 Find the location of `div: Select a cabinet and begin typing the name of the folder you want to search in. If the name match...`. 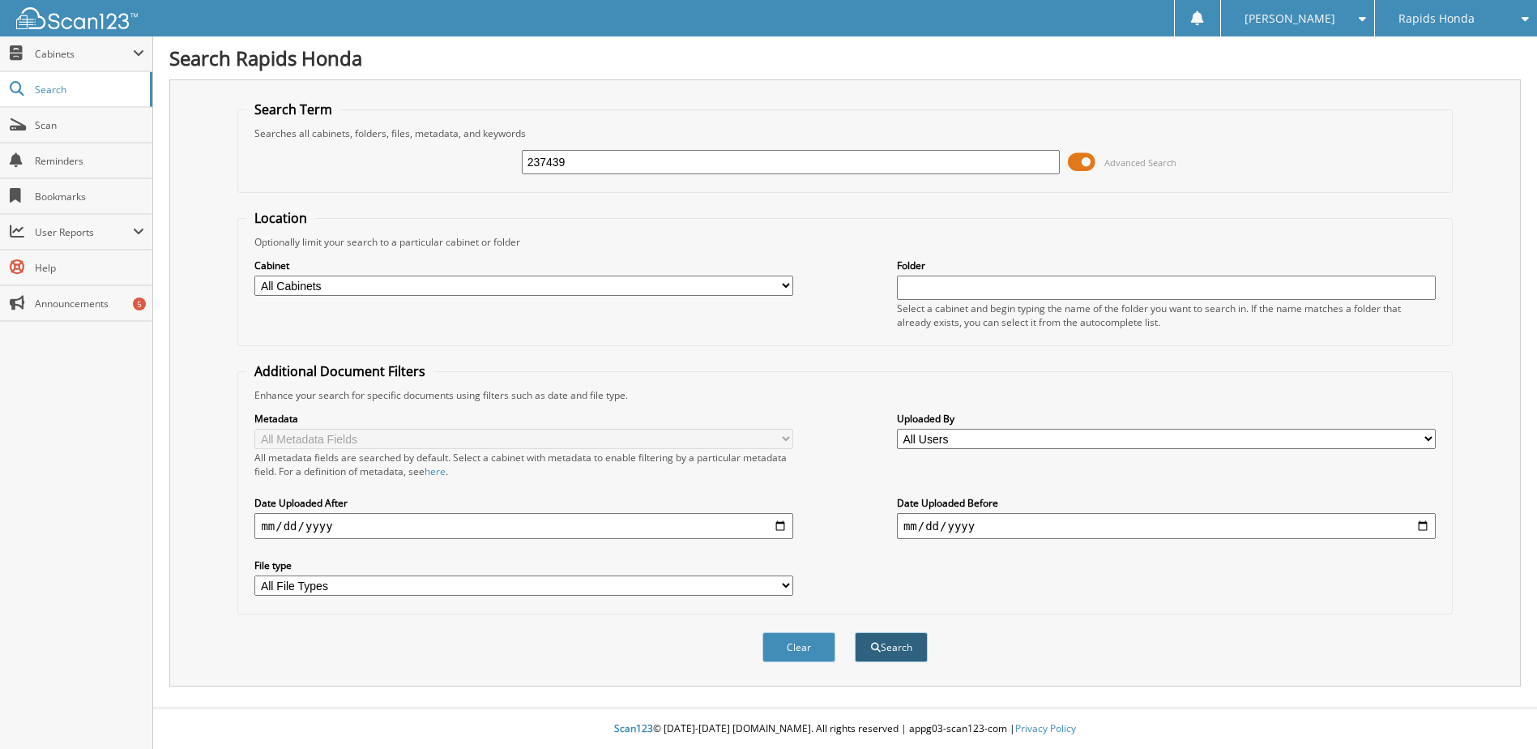

div: Select a cabinet and begin typing the name of the folder you want to search in. If the name match... is located at coordinates (1166, 315).